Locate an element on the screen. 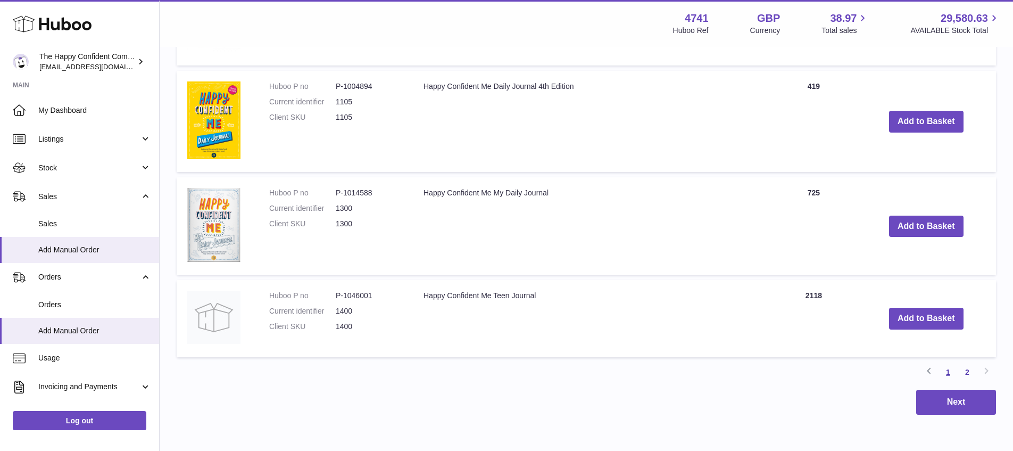 The width and height of the screenshot is (1013, 451). td: Happy Confident Me My Daily Journal is located at coordinates (592, 226).